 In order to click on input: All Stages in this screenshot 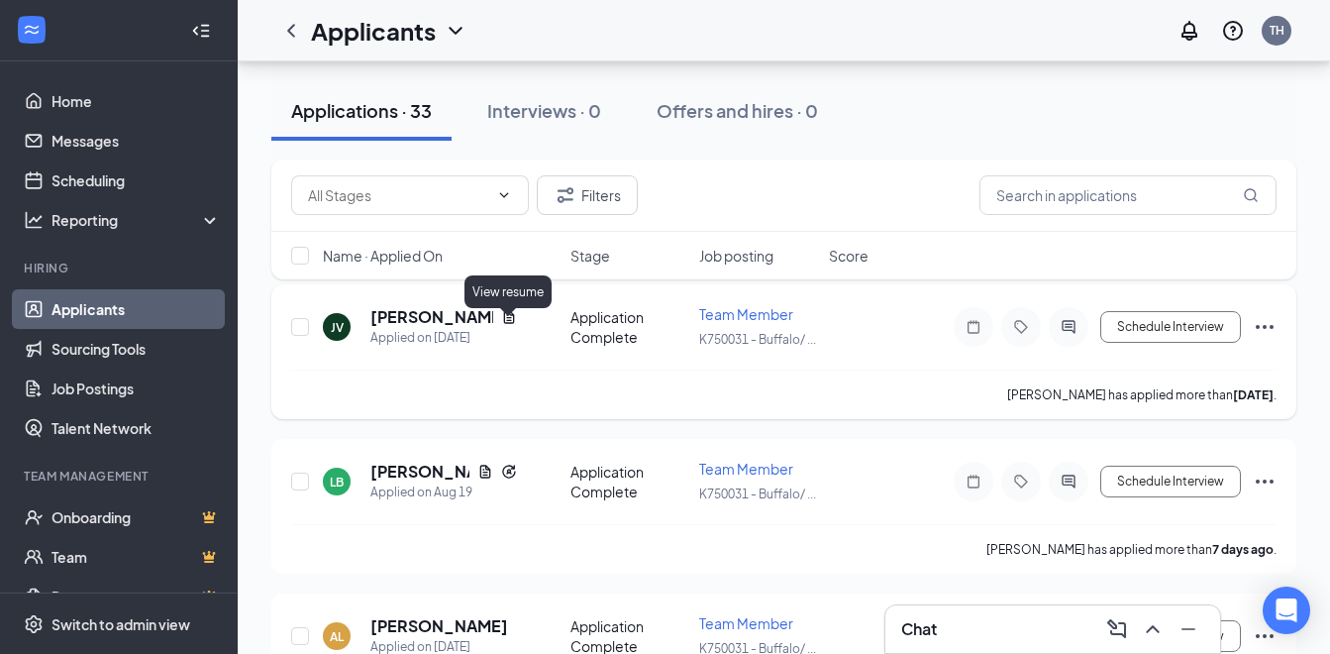, I will do `click(398, 195)`.